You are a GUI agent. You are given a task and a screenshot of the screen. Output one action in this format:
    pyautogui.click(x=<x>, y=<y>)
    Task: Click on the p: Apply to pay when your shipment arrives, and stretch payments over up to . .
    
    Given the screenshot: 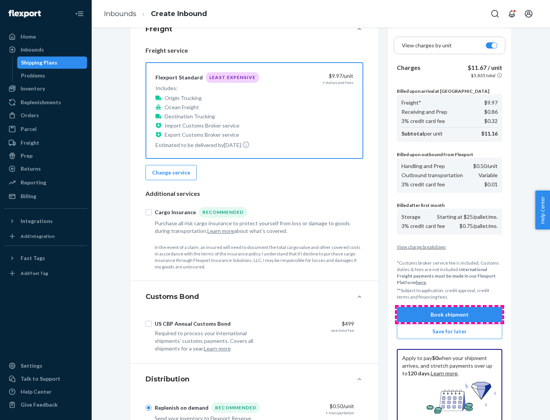 What is the action you would take?
    pyautogui.click(x=450, y=366)
    